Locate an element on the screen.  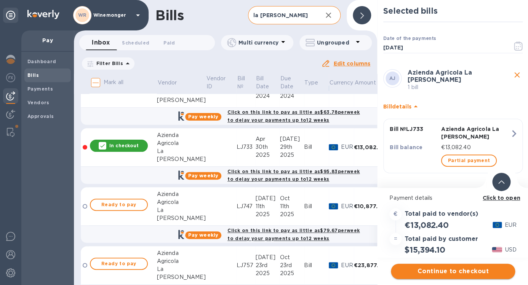
p: Amount is located at coordinates (365, 83).